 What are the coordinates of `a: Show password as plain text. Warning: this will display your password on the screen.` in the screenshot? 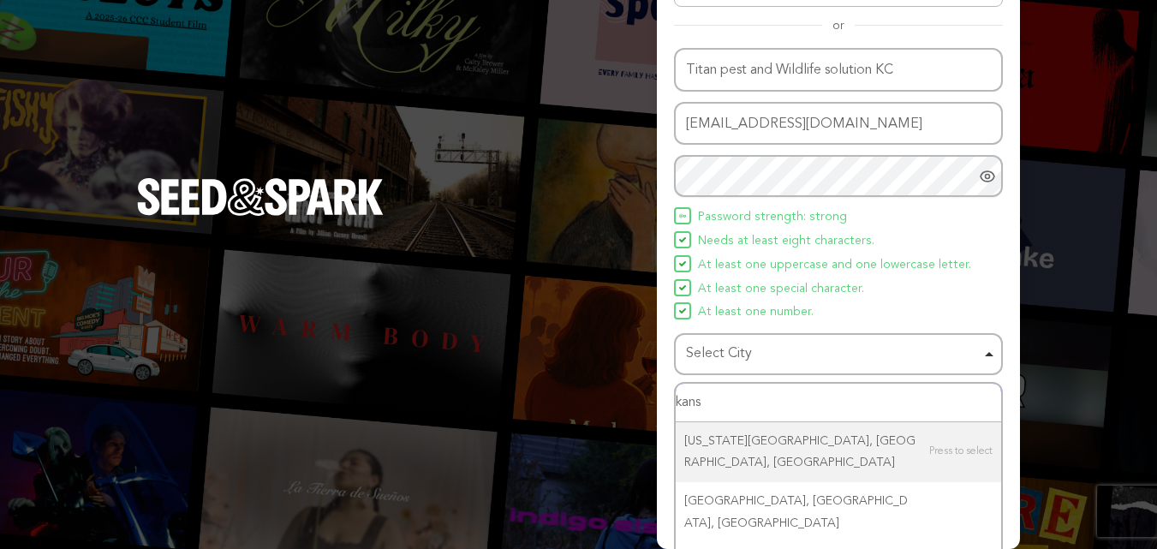 It's located at (988, 176).